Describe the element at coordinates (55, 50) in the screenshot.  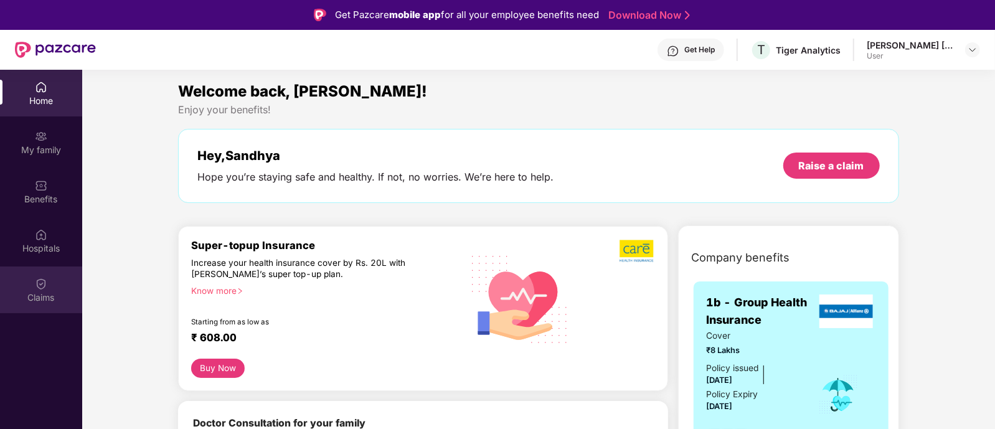
I see `img: New Pazcare Logo` at that location.